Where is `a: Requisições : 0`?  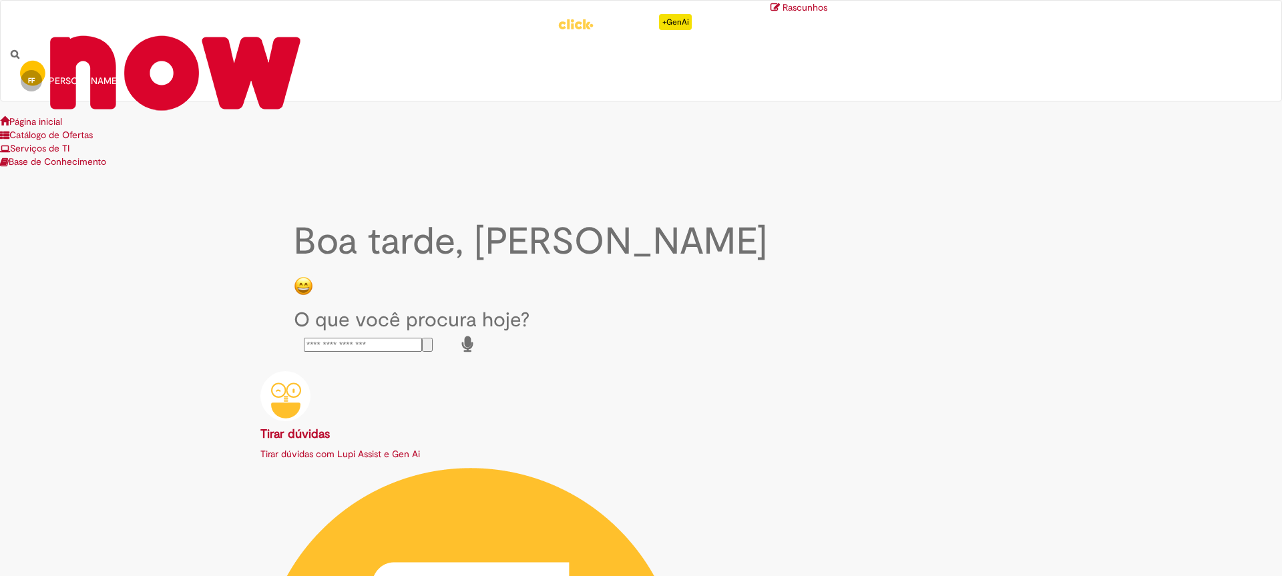 a: Requisições : 0 is located at coordinates (356, 21).